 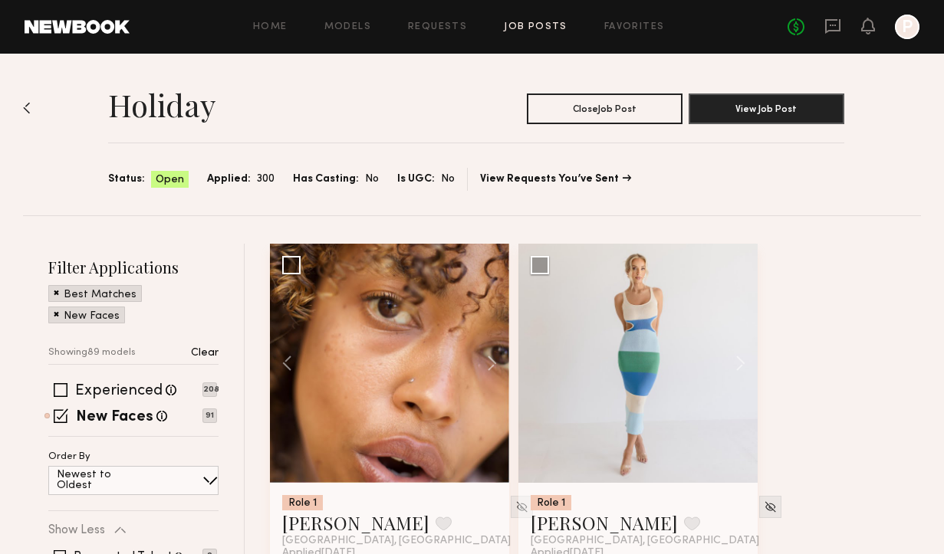 I want to click on h1: Holiday, so click(x=162, y=105).